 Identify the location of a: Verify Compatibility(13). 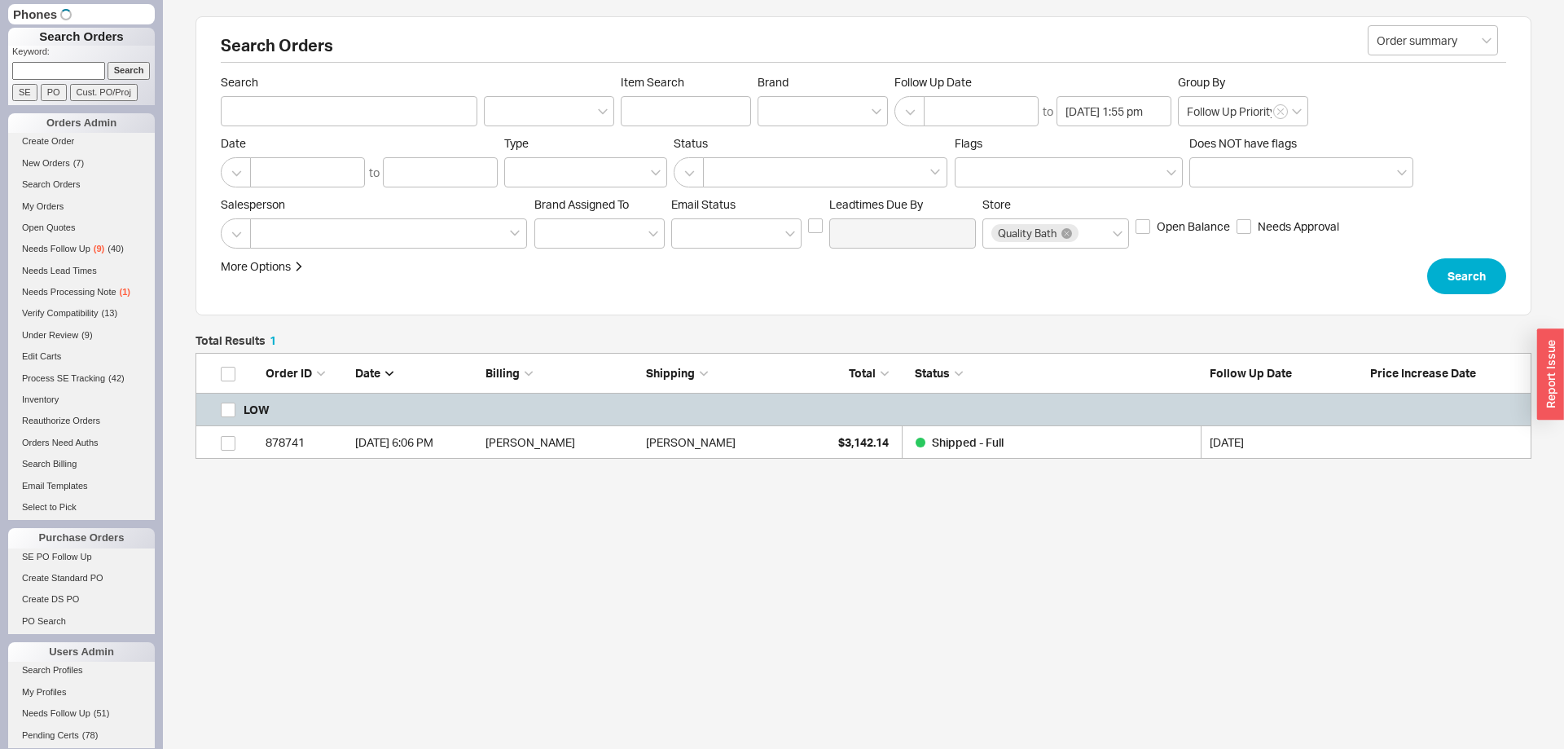
(81, 313).